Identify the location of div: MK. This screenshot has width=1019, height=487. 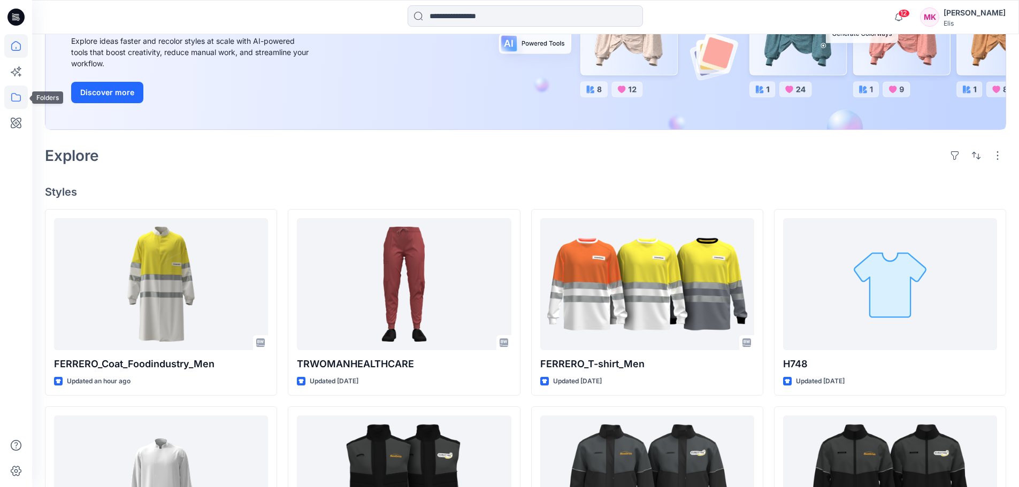
(929, 17).